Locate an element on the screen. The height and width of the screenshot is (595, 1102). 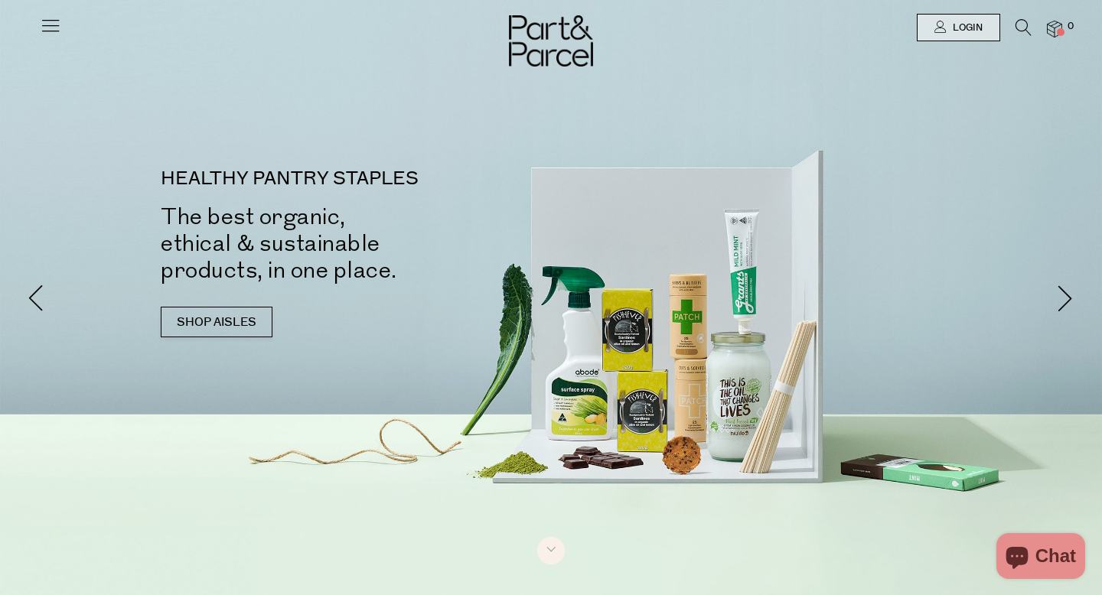
inbox-online-store-chat: Shopify online store chat is located at coordinates (1040, 558).